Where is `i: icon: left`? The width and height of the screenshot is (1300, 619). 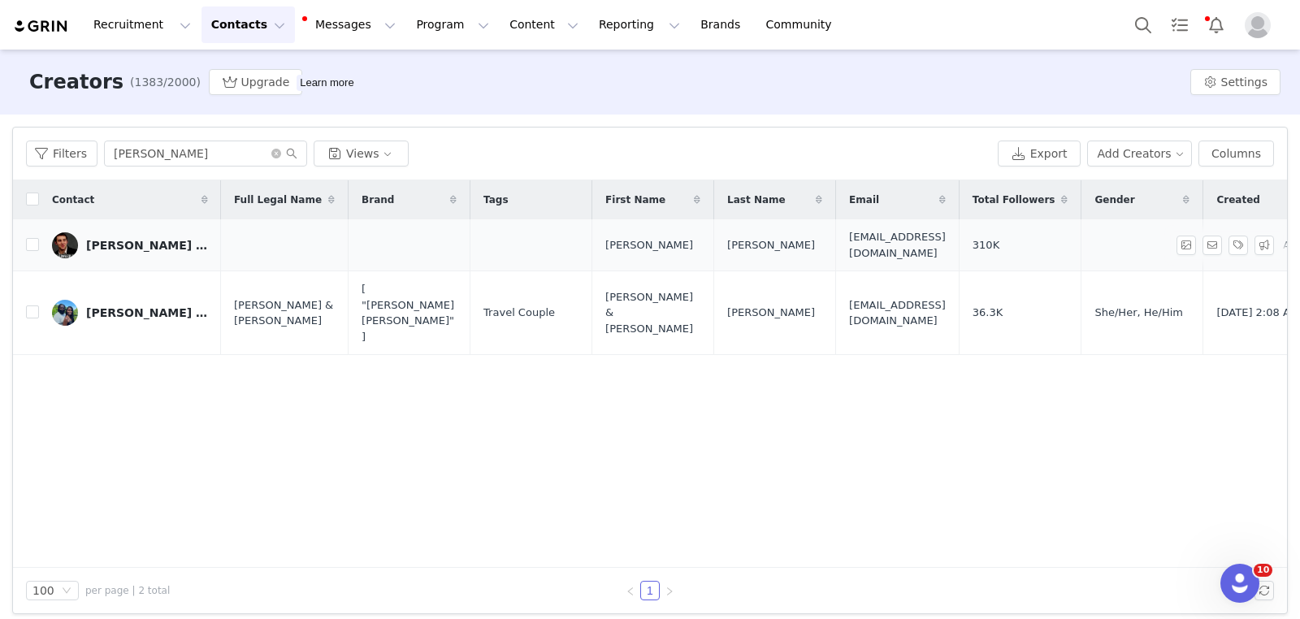 i: icon: left is located at coordinates (630, 591).